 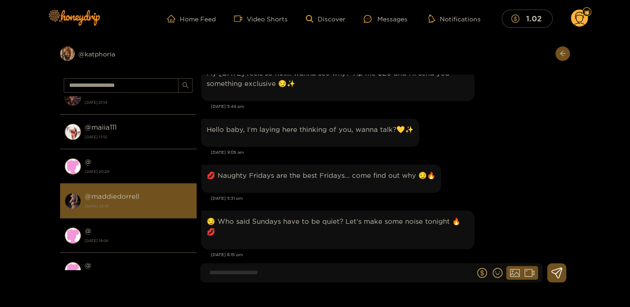 I want to click on span: smile, so click(x=497, y=273).